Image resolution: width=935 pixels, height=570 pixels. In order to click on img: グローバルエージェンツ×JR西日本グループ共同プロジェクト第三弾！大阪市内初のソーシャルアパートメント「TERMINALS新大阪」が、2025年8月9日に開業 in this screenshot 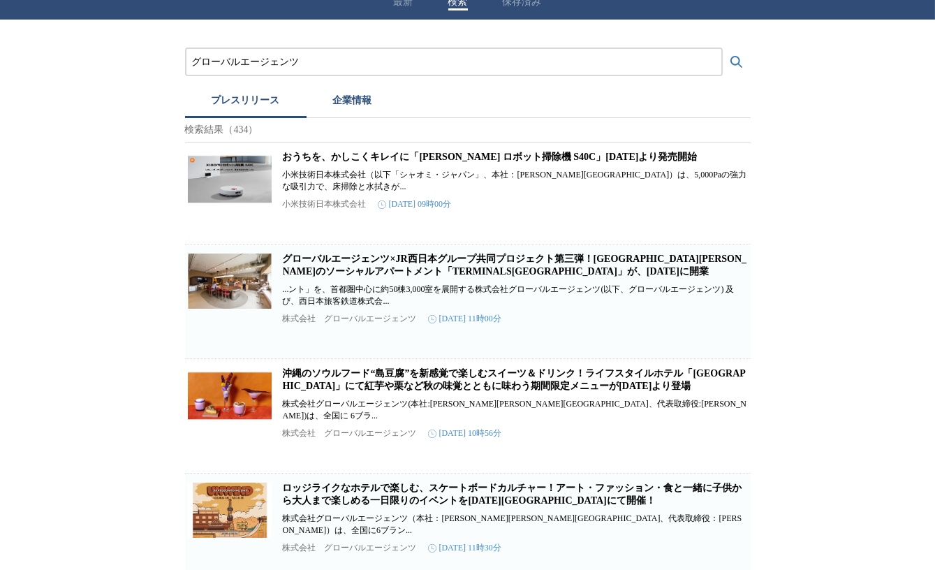, I will do `click(230, 281)`.